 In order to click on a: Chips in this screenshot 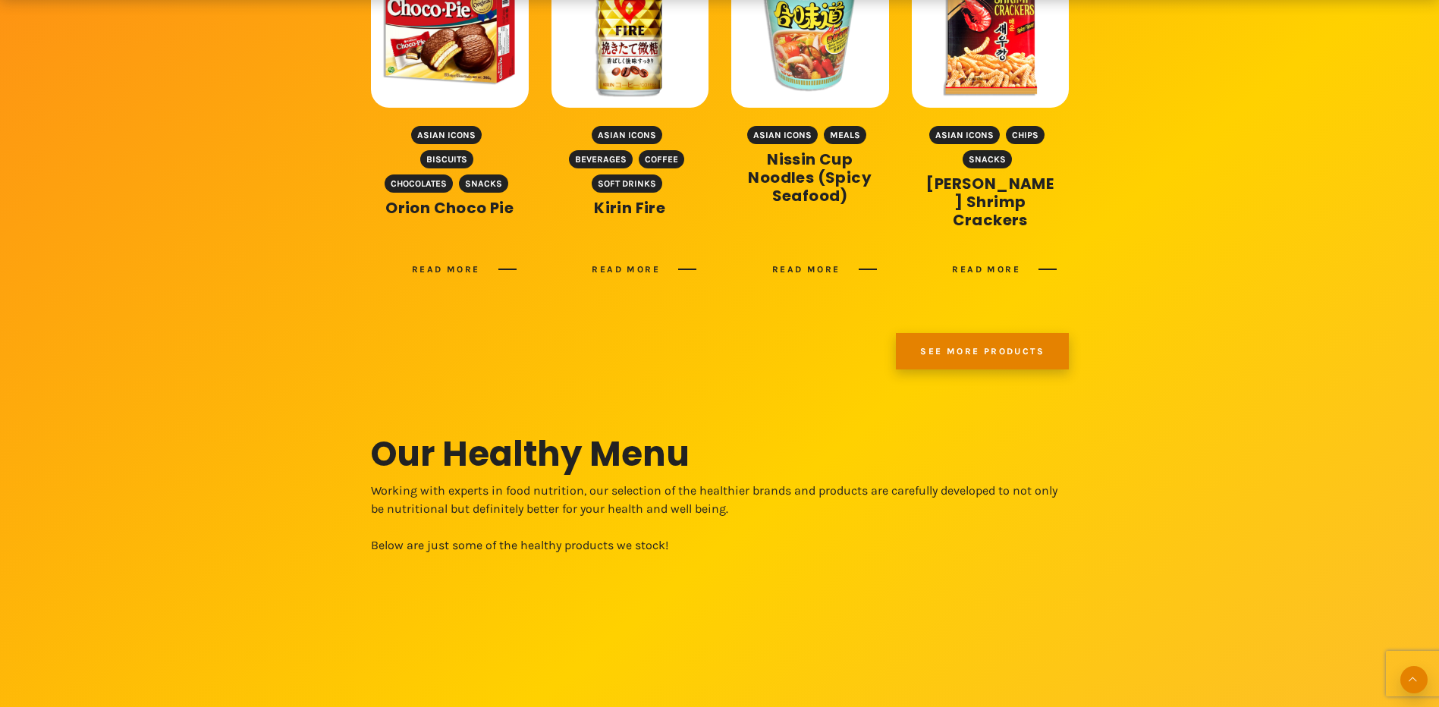, I will do `click(1025, 135)`.